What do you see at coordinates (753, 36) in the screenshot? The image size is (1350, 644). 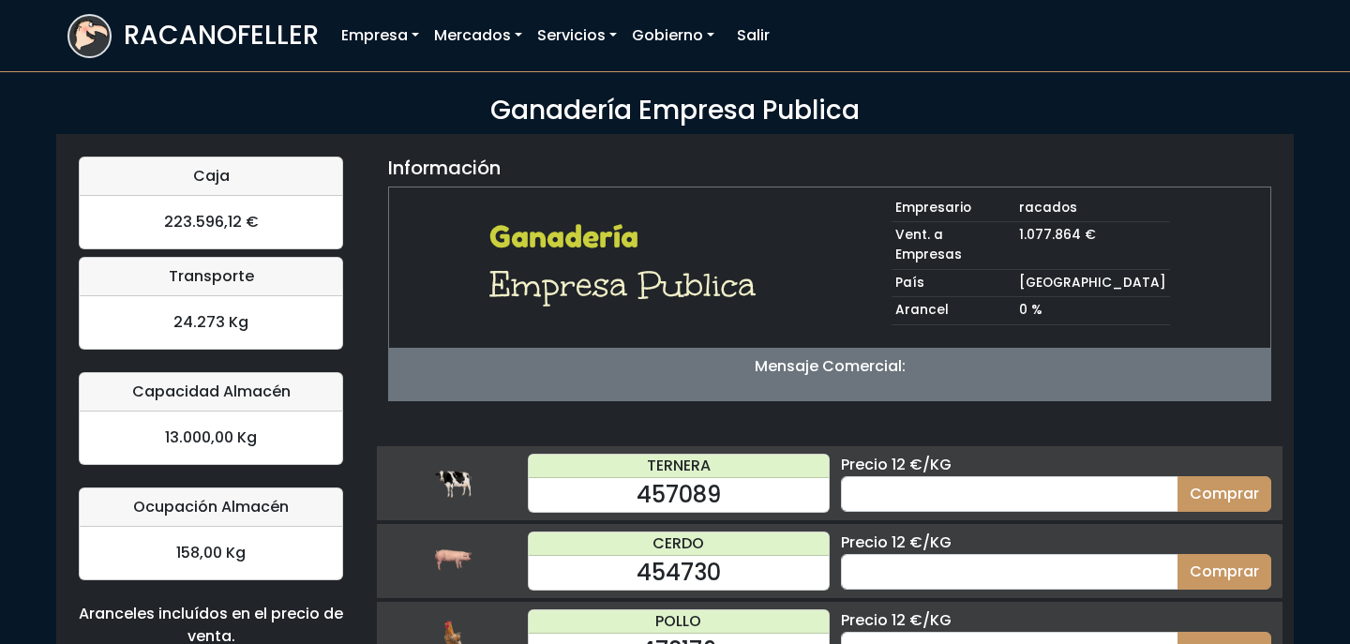 I see `a: Salir` at bounding box center [753, 36].